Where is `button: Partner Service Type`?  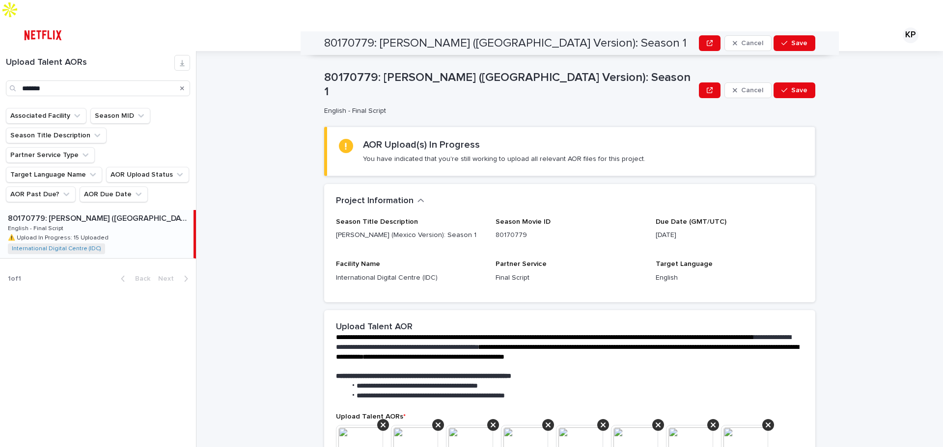 button: Partner Service Type is located at coordinates (50, 155).